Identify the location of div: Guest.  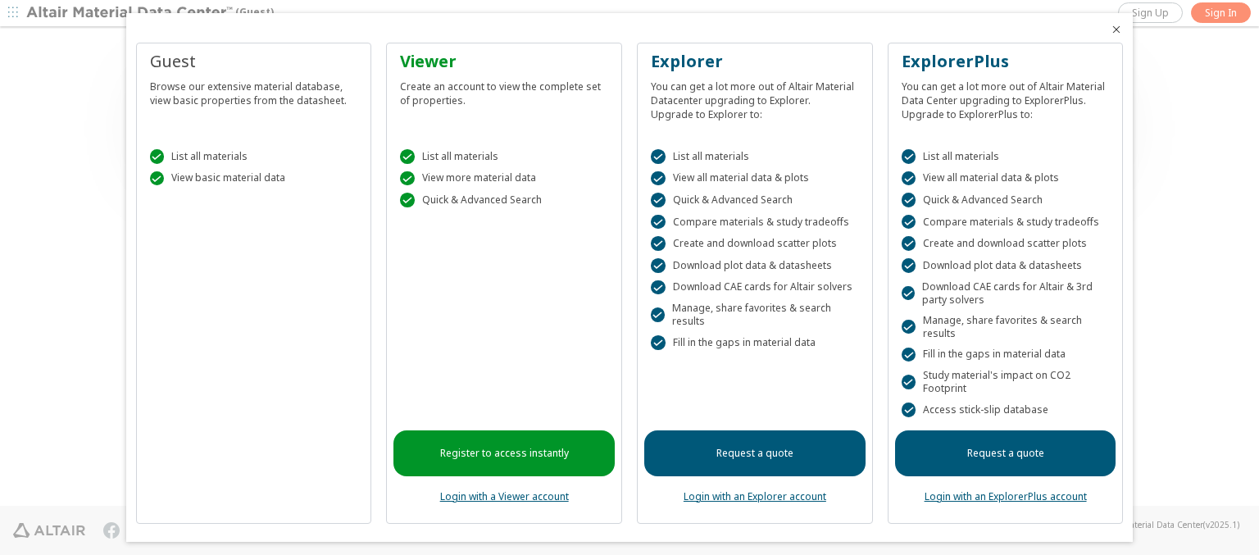
(254, 61).